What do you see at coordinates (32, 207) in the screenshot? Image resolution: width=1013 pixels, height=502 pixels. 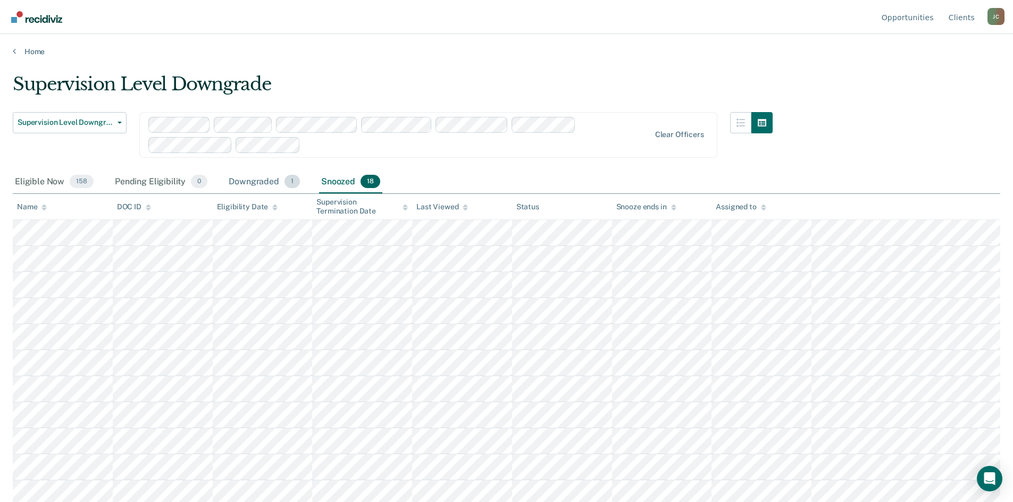 I see `div: Name` at bounding box center [32, 207].